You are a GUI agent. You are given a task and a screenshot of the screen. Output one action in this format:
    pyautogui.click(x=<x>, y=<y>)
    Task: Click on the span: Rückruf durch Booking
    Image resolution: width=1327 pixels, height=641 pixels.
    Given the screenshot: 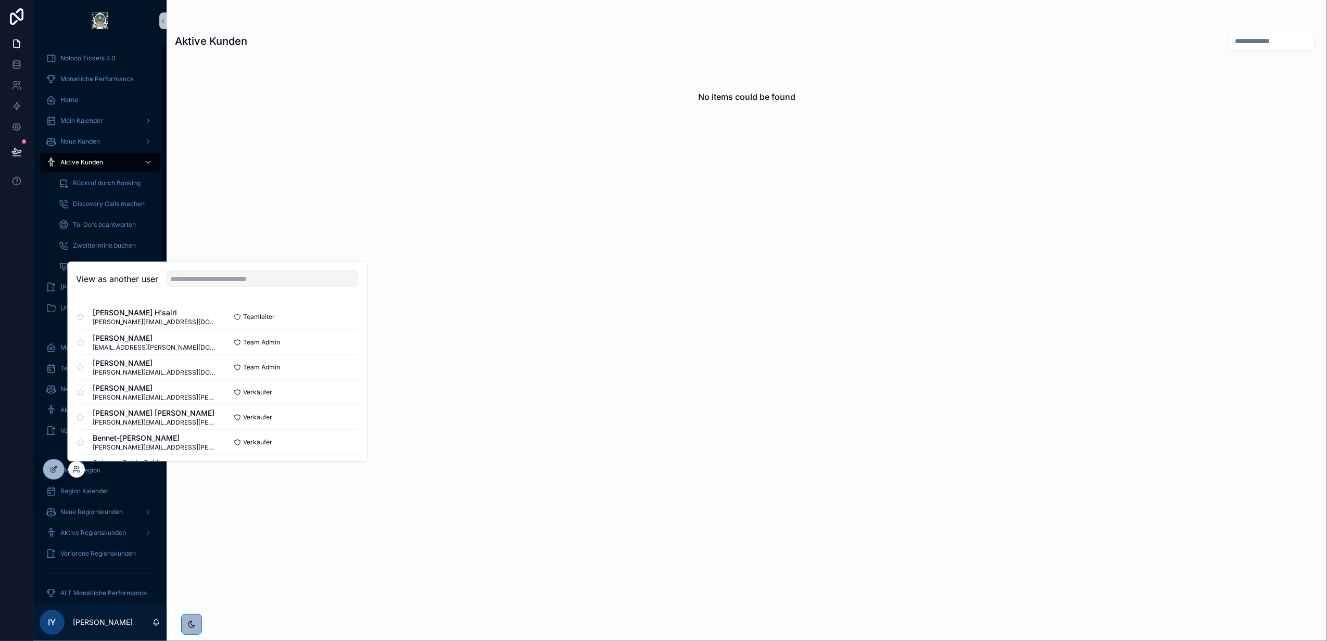 What is the action you would take?
    pyautogui.click(x=107, y=183)
    